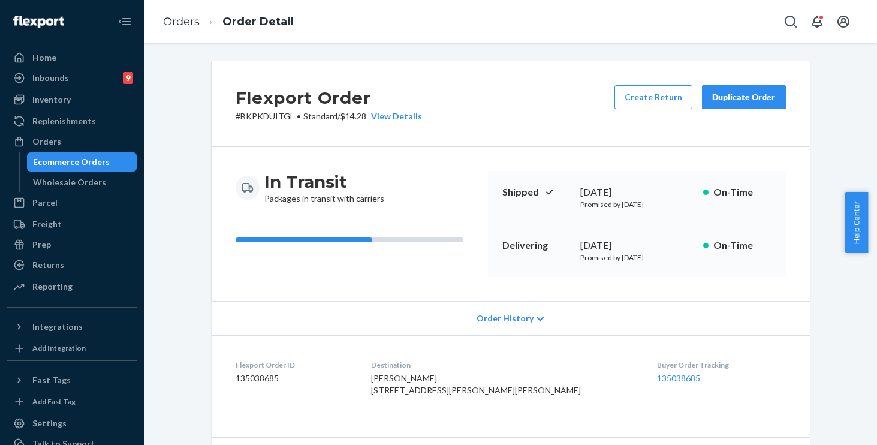  I want to click on p: Delivering, so click(537, 245).